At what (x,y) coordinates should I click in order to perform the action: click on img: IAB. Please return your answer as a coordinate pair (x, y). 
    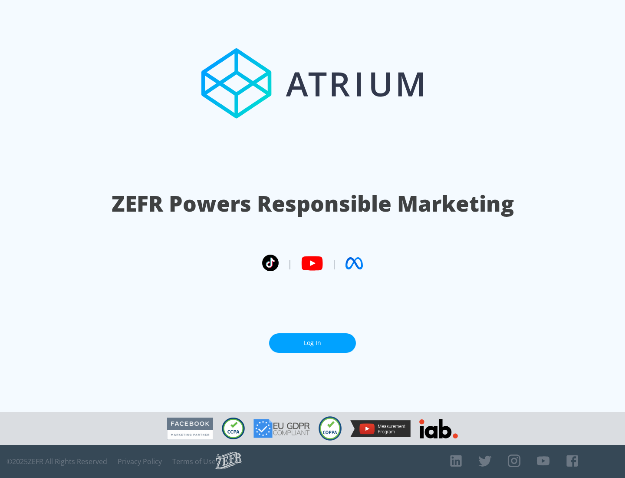
    Looking at the image, I should click on (439, 428).